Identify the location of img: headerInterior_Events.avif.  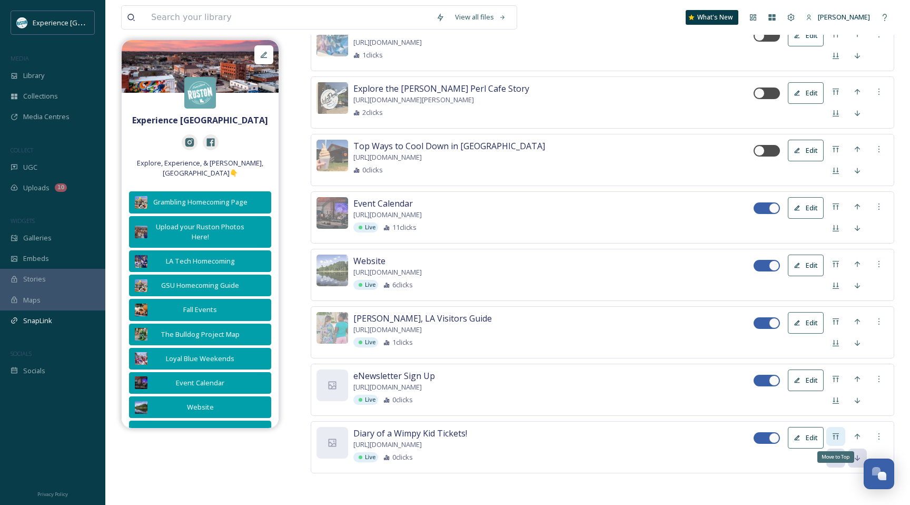
(332, 328).